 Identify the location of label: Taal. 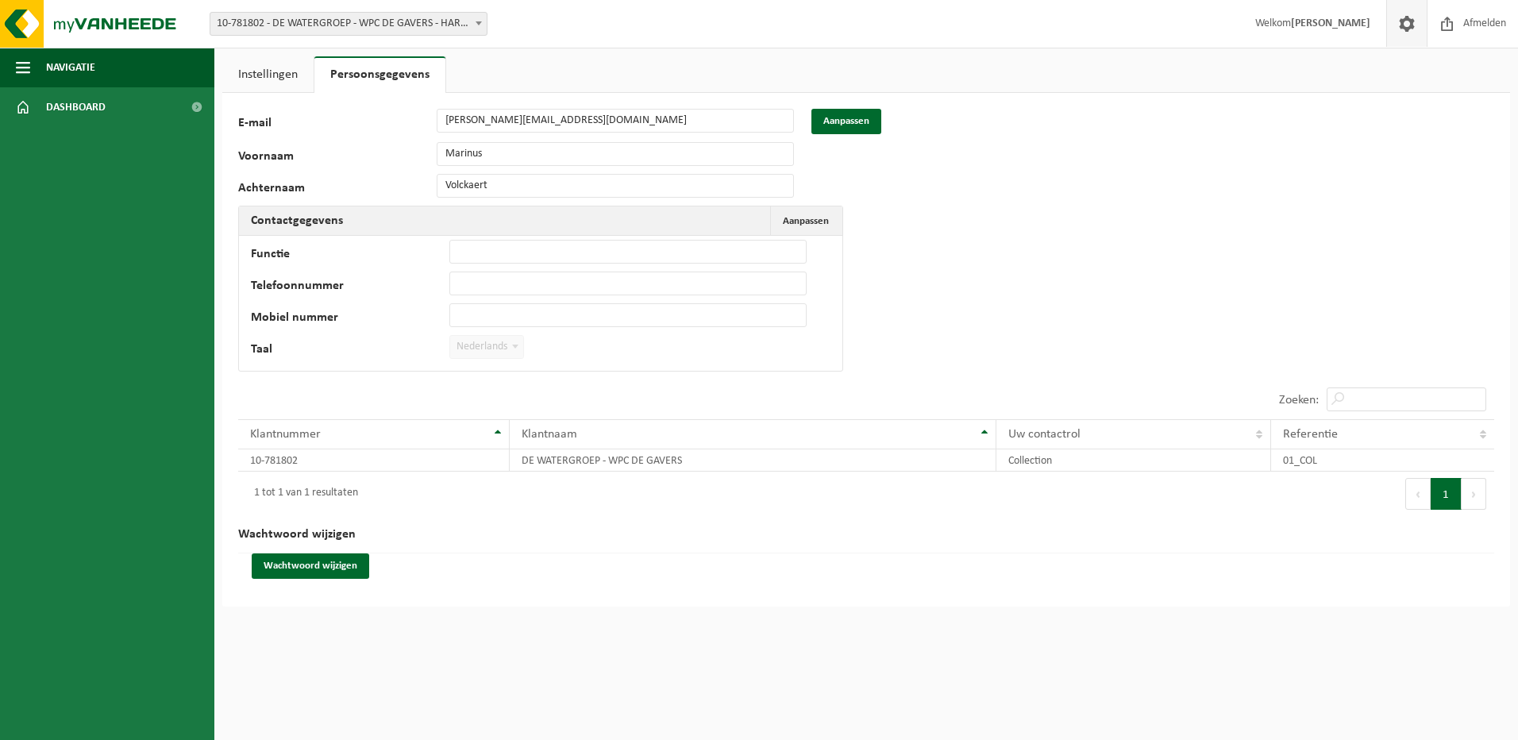
(350, 351).